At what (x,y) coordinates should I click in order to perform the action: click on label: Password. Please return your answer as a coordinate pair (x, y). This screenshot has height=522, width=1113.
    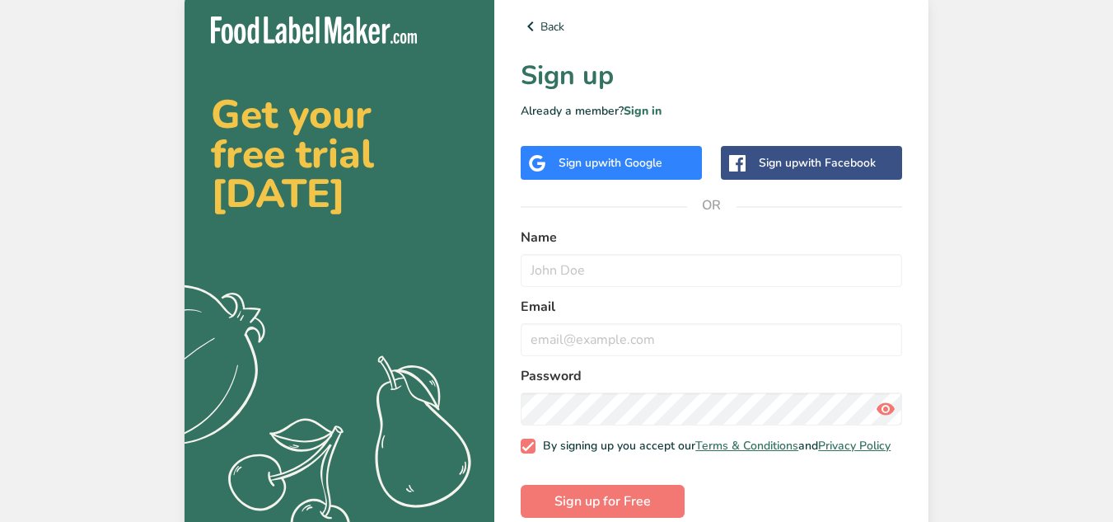
    Looking at the image, I should click on (711, 376).